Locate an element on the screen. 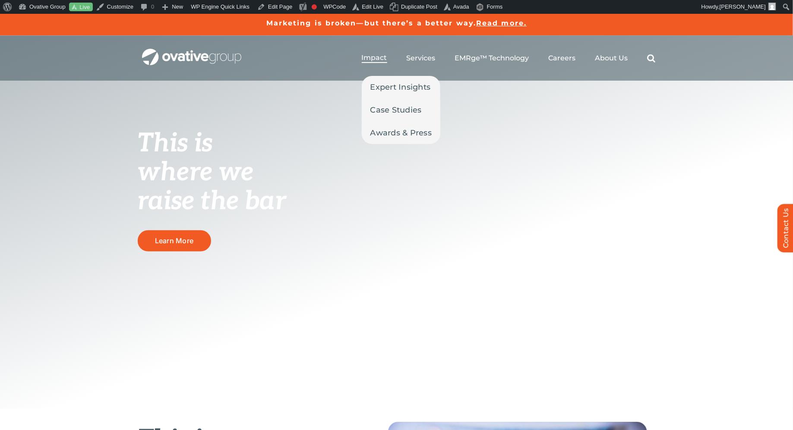 This screenshot has height=430, width=793. a: Case Studies is located at coordinates (401, 110).